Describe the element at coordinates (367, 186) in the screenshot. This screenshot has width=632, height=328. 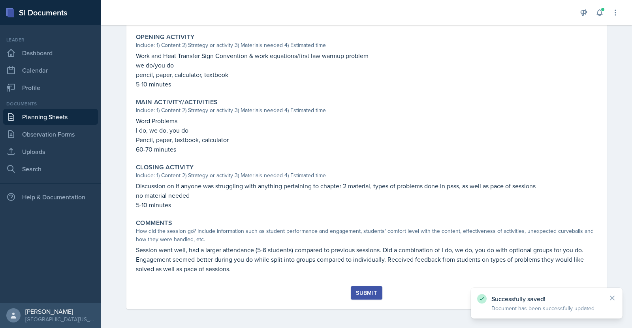
I see `p: Discussion on if anyone was struggling with anything pertaining to chapter 2 material, types of p...` at that location.